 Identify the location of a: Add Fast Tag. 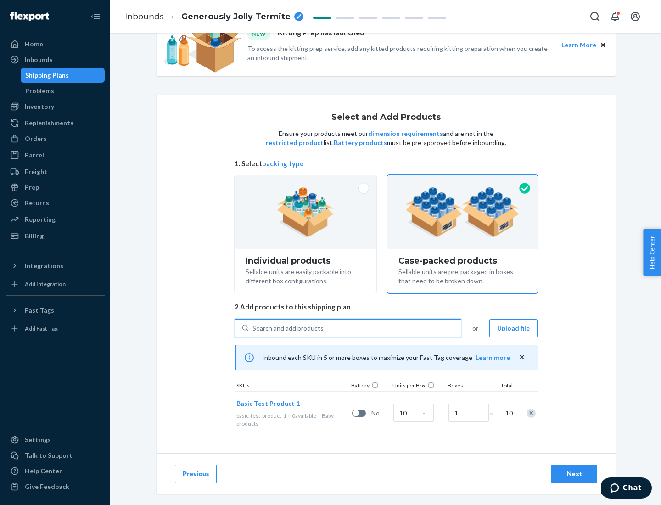
(55, 328).